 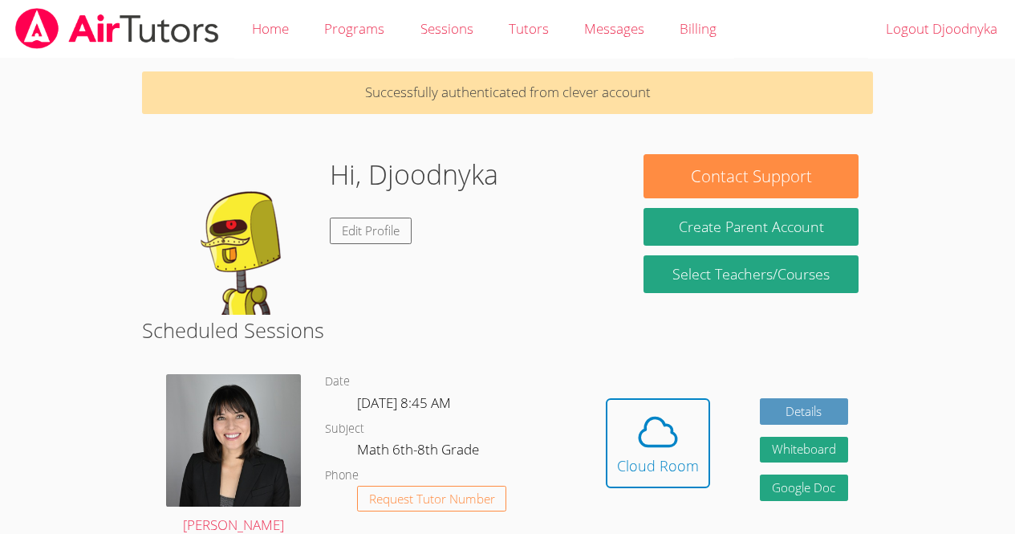 What do you see at coordinates (751, 176) in the screenshot?
I see `button: Contact Support` at bounding box center [751, 176].